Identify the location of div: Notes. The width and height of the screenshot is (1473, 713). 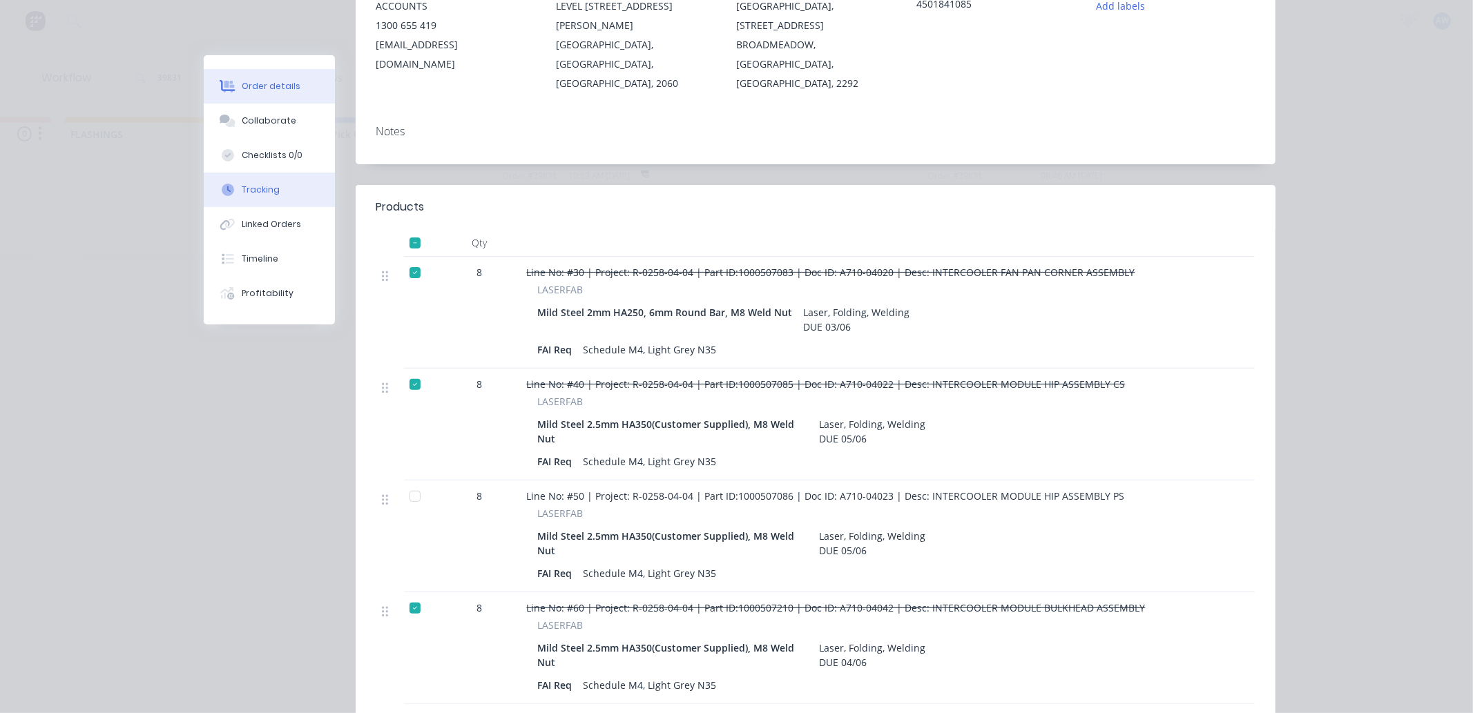
(816, 131).